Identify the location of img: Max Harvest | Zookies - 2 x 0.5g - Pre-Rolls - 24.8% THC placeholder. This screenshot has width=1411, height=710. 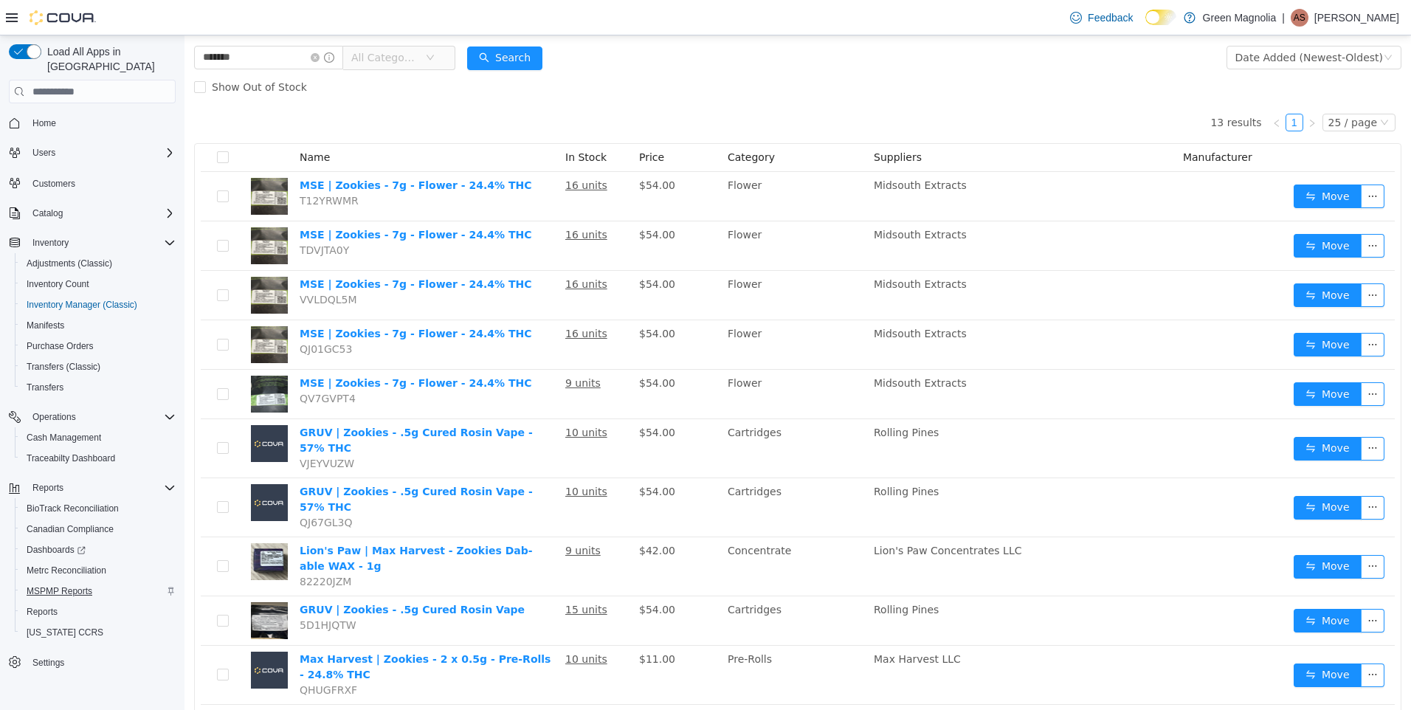
(85, 635).